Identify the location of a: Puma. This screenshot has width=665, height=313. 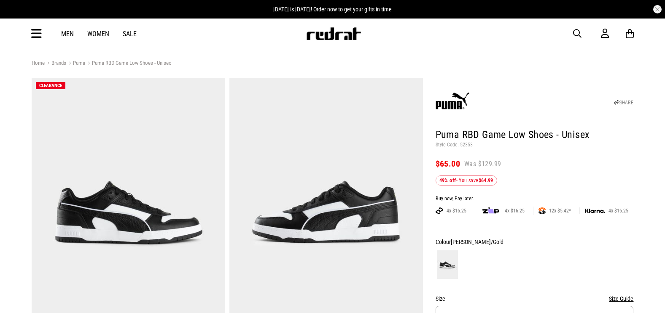
(75, 64).